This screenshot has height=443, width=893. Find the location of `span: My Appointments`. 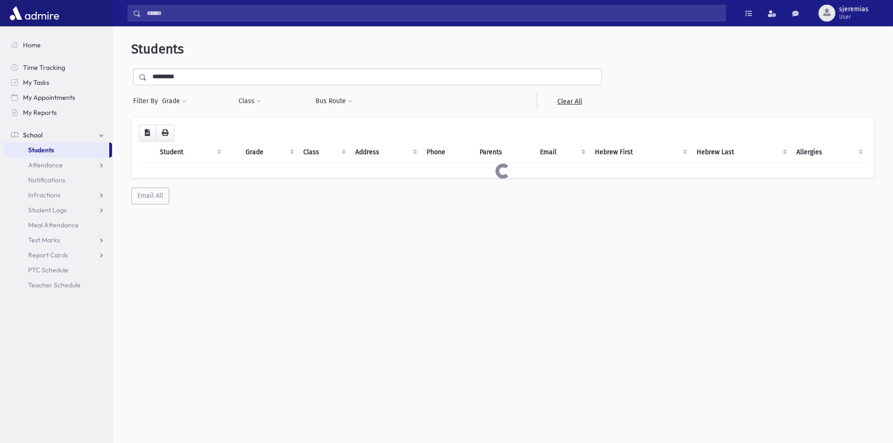

span: My Appointments is located at coordinates (49, 97).